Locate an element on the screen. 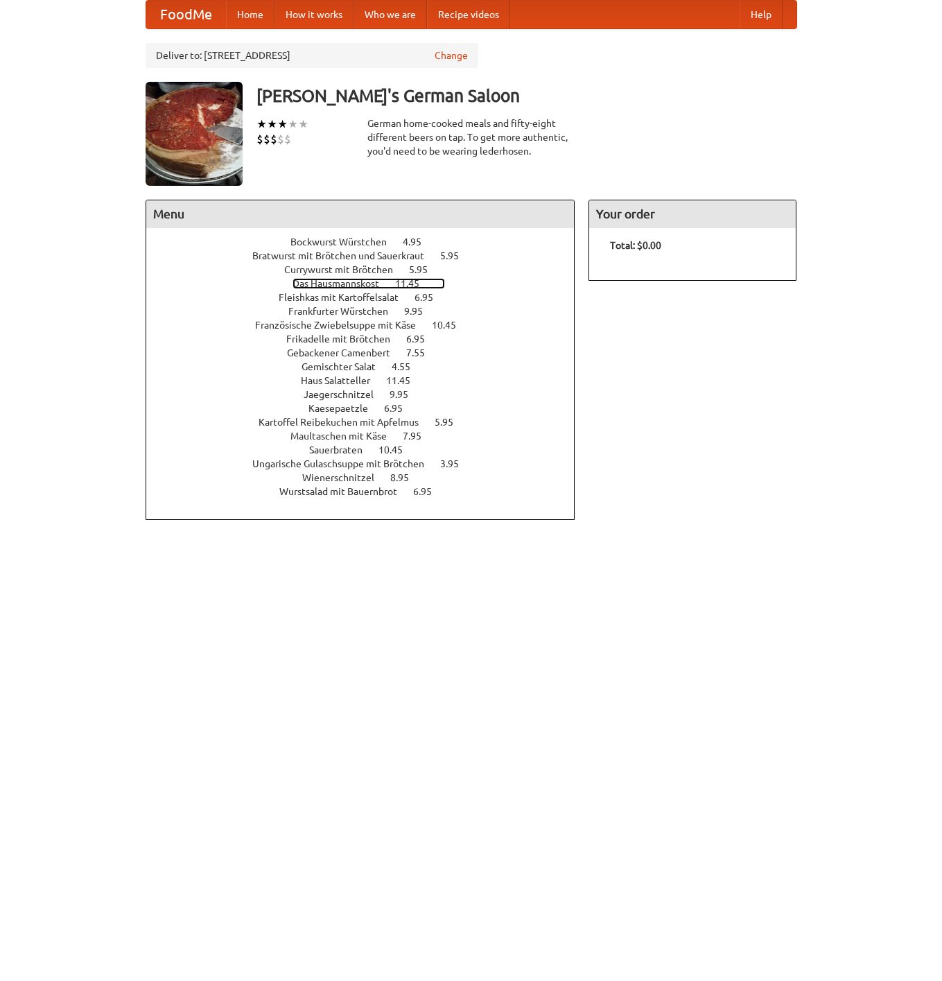  a: Who we are is located at coordinates (390, 15).